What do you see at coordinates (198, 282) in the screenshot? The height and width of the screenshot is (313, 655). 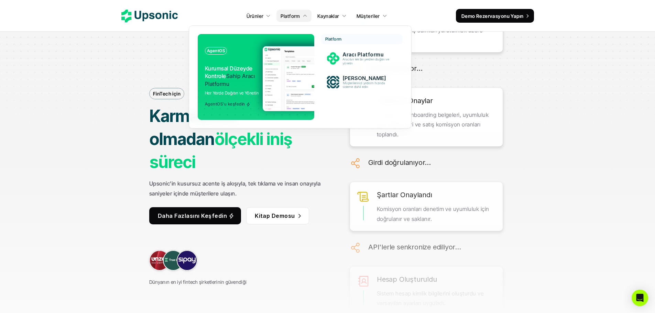 I see `font: Dünyanın en iyi fintech şirketlerinin güvendiği` at bounding box center [198, 282].